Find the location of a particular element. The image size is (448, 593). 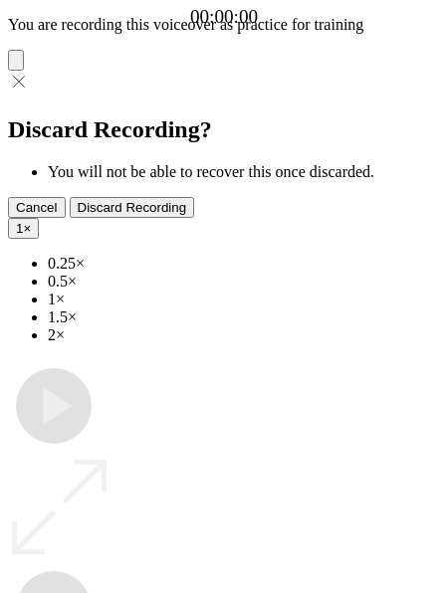

li: 0.25× is located at coordinates (244, 264).